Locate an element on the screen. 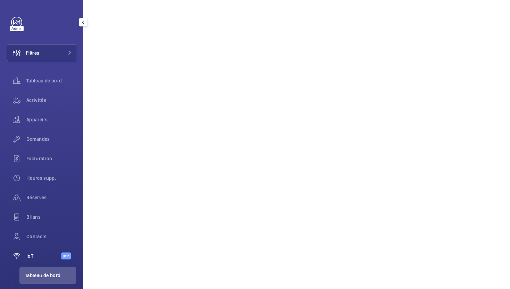 This screenshot has height=289, width=510. span: Beta is located at coordinates (66, 256).